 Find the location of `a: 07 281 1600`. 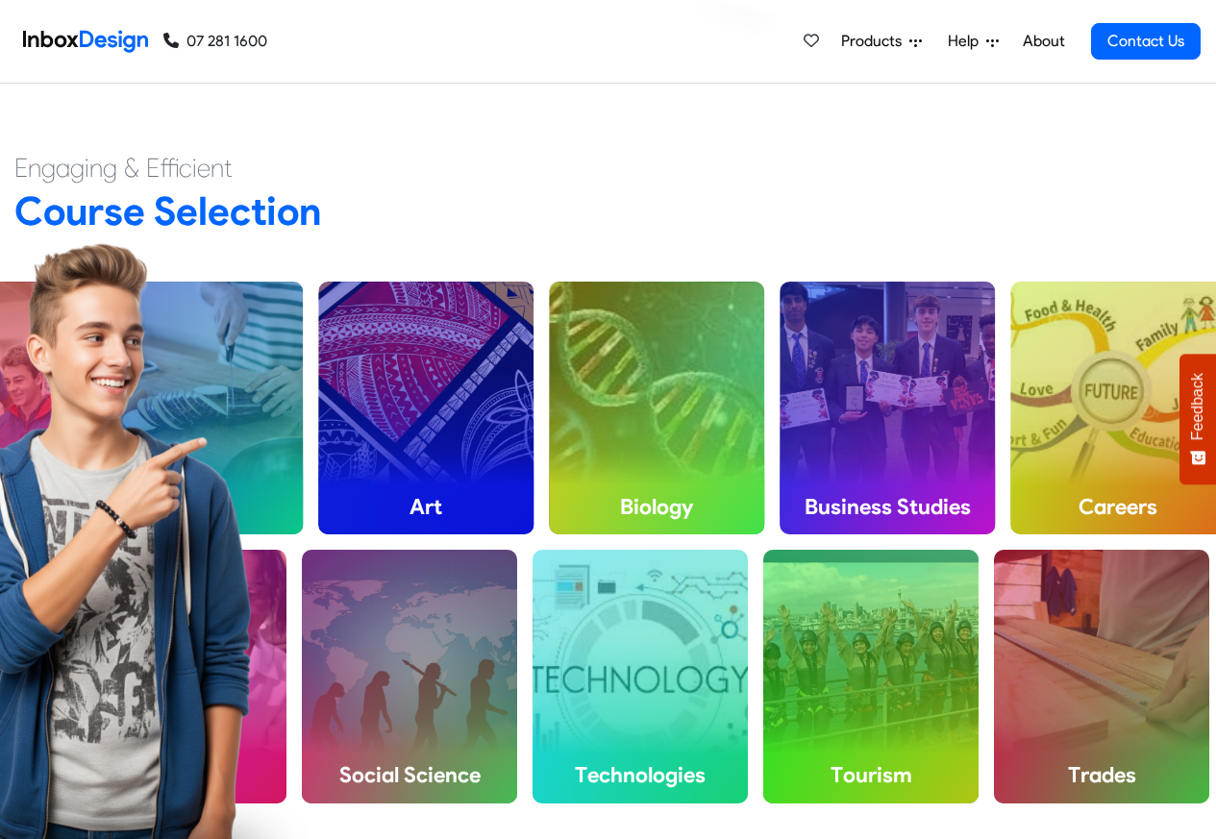

a: 07 281 1600 is located at coordinates (215, 41).